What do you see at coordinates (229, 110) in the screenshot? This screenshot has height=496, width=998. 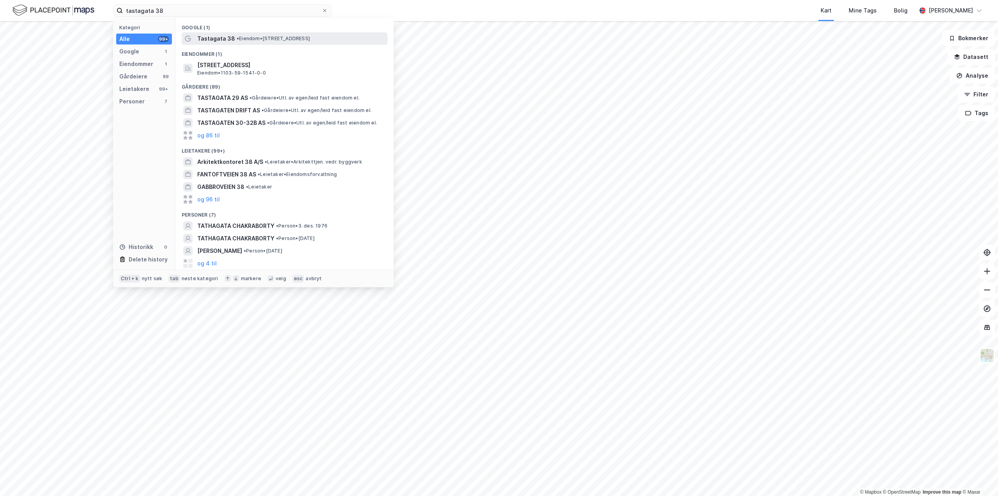 I see `span: TASTAGATEN DRIFT AS` at bounding box center [229, 110].